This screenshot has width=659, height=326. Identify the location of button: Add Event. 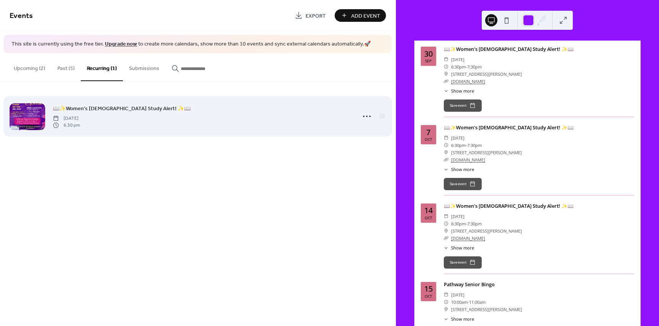
(360, 15).